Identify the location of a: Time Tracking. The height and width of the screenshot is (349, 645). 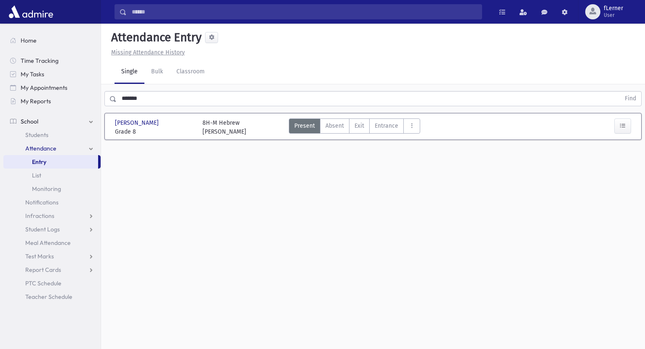
(52, 61).